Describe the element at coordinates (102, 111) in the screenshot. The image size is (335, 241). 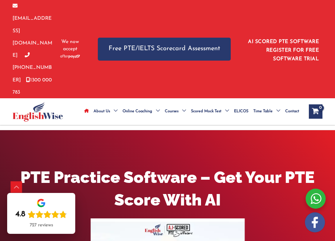
I see `span: About Us` at that location.